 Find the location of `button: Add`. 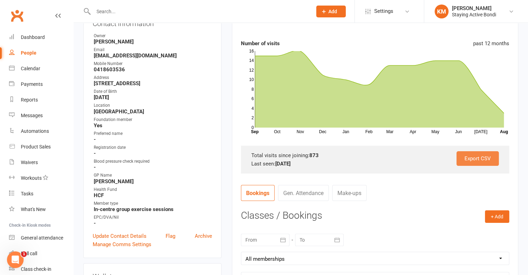

button: Add is located at coordinates (331, 11).